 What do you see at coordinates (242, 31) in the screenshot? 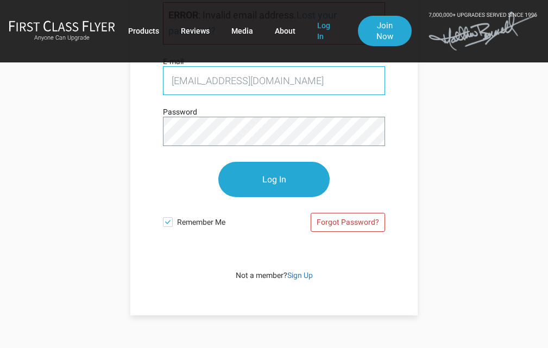
I see `a: Media` at bounding box center [242, 31].